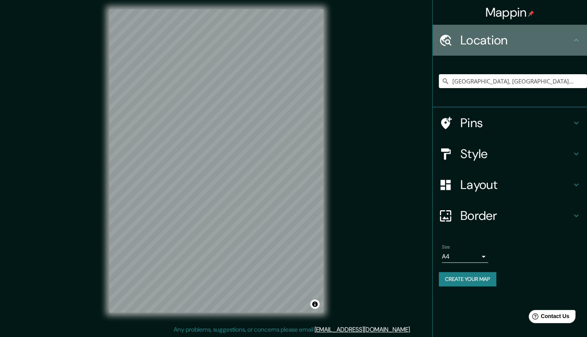  What do you see at coordinates (510, 154) in the screenshot?
I see `div: Style` at bounding box center [510, 154].